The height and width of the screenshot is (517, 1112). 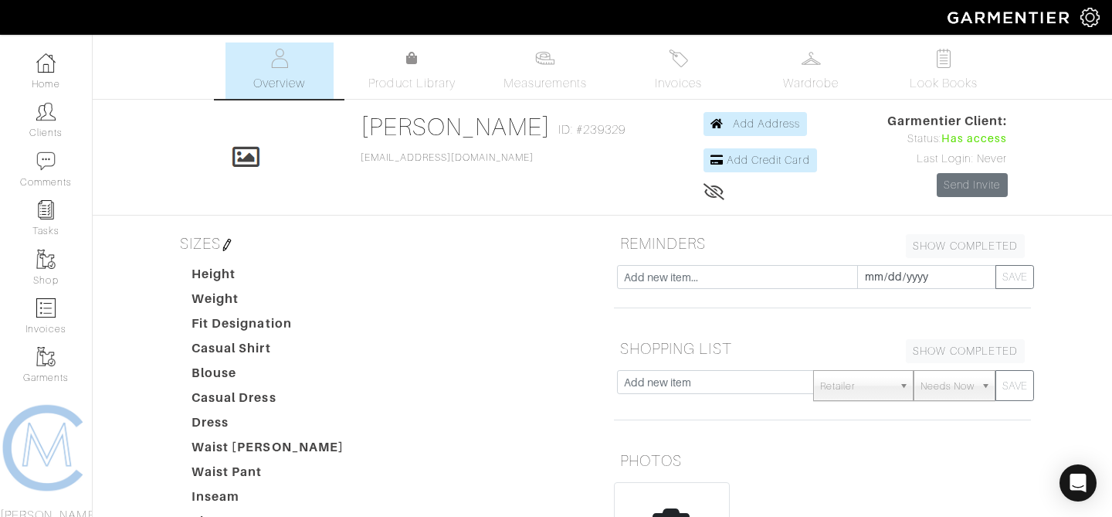 I want to click on dt: Casual Shirt, so click(x=268, y=351).